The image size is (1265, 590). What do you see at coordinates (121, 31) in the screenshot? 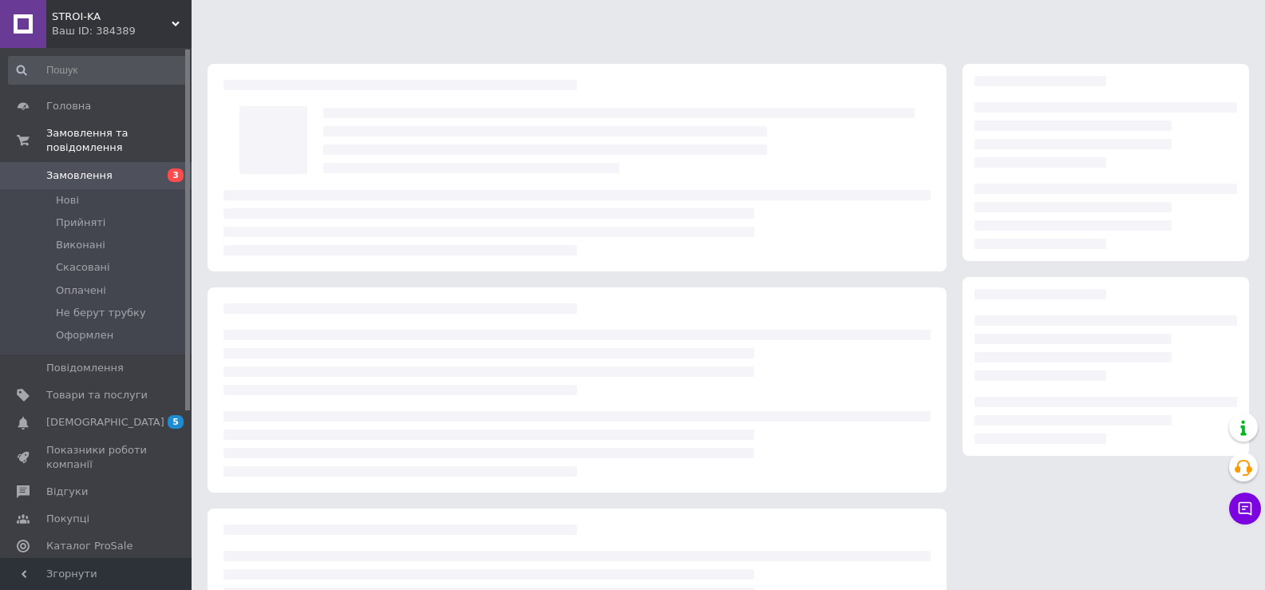
I see `div: Ваш ID: 384389` at bounding box center [121, 31].